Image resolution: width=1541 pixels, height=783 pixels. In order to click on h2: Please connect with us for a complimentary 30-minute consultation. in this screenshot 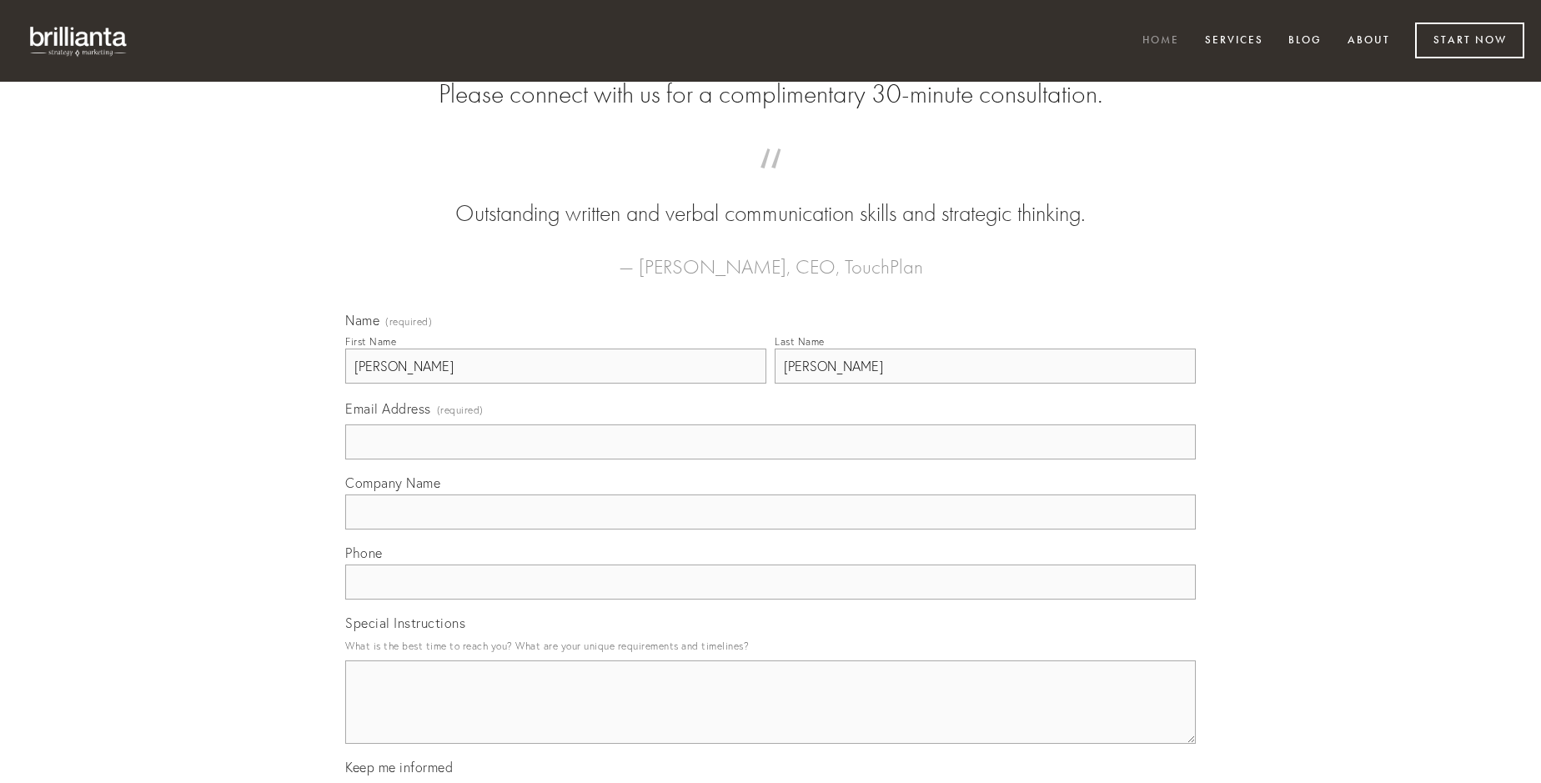, I will do `click(770, 94)`.